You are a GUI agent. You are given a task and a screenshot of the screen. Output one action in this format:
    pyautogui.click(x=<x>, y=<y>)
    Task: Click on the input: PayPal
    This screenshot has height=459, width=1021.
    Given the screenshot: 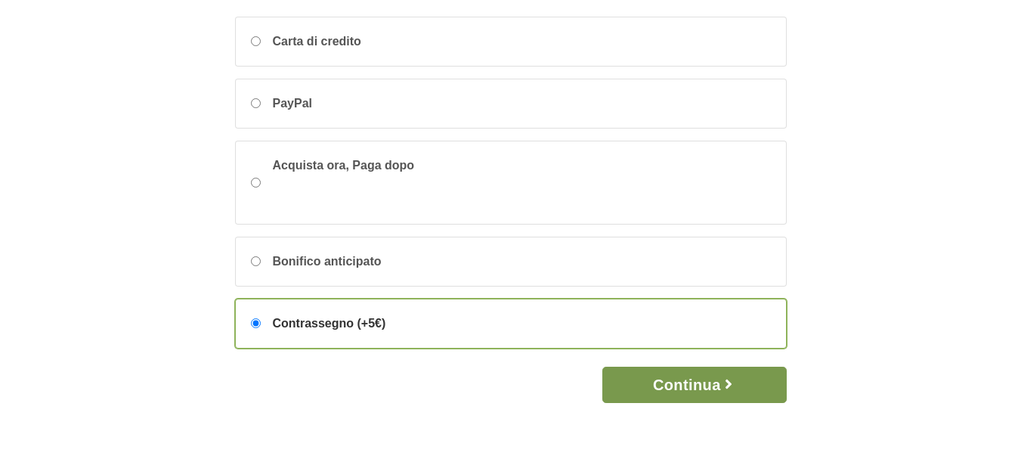 What is the action you would take?
    pyautogui.click(x=256, y=103)
    